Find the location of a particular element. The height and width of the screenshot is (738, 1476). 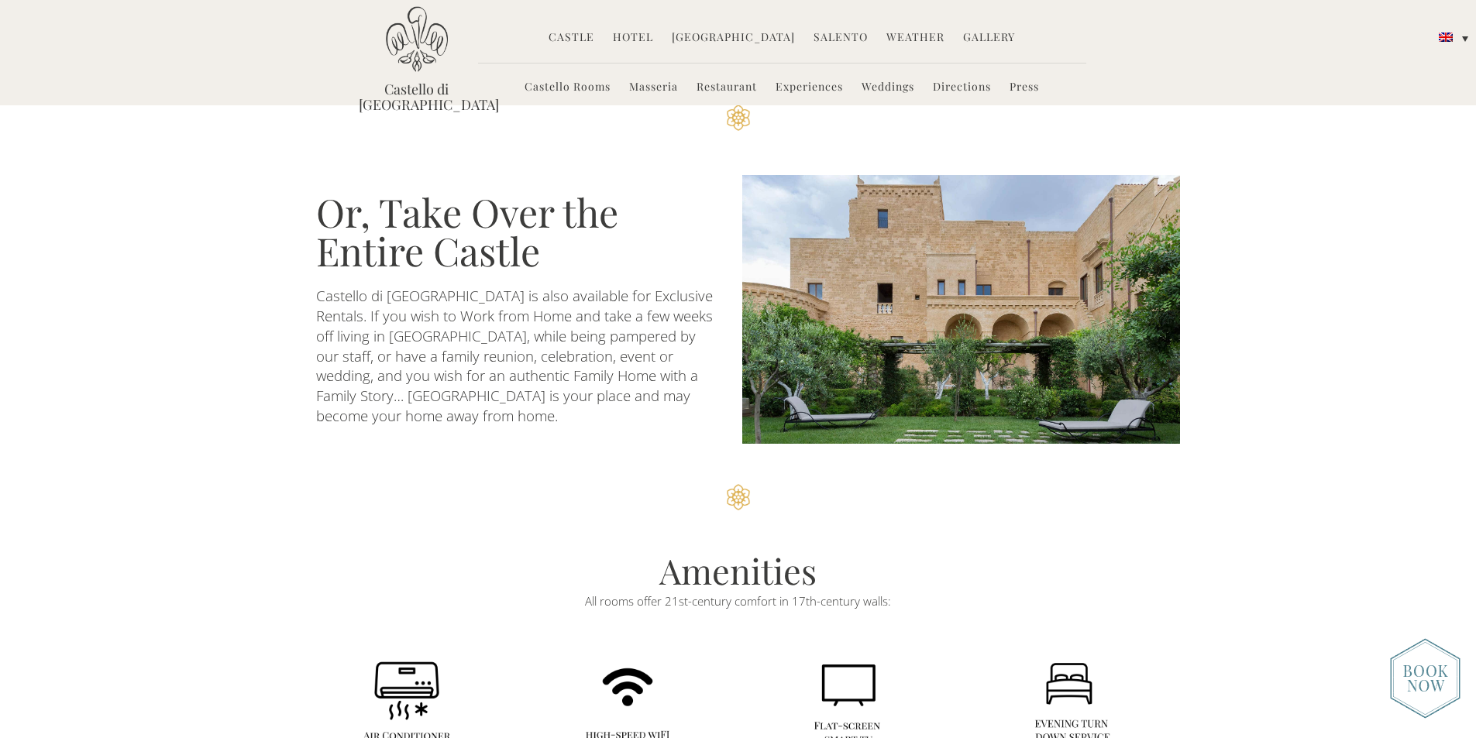

h4: Amenities is located at coordinates (738, 570).